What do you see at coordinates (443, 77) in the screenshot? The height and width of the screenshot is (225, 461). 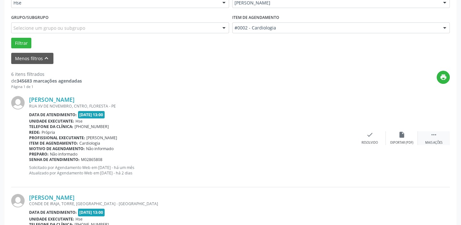 I see `button: print` at bounding box center [443, 77].